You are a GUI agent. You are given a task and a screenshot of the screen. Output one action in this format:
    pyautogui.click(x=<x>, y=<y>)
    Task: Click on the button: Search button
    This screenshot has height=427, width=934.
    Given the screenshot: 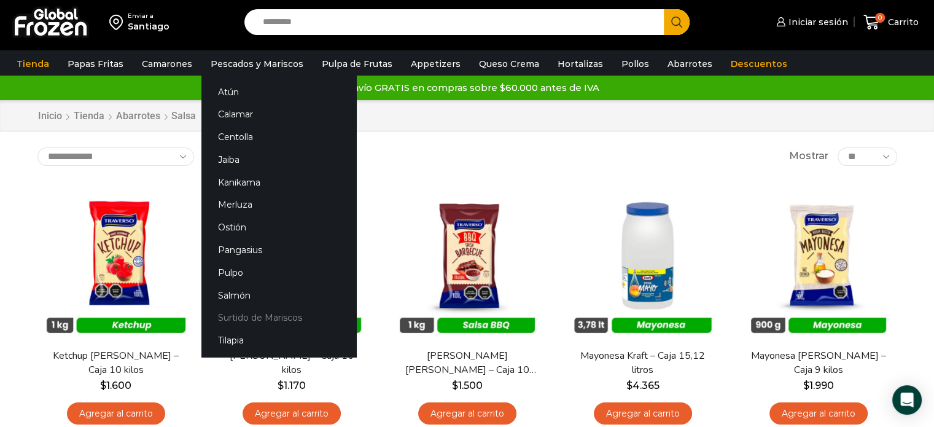 What is the action you would take?
    pyautogui.click(x=677, y=22)
    